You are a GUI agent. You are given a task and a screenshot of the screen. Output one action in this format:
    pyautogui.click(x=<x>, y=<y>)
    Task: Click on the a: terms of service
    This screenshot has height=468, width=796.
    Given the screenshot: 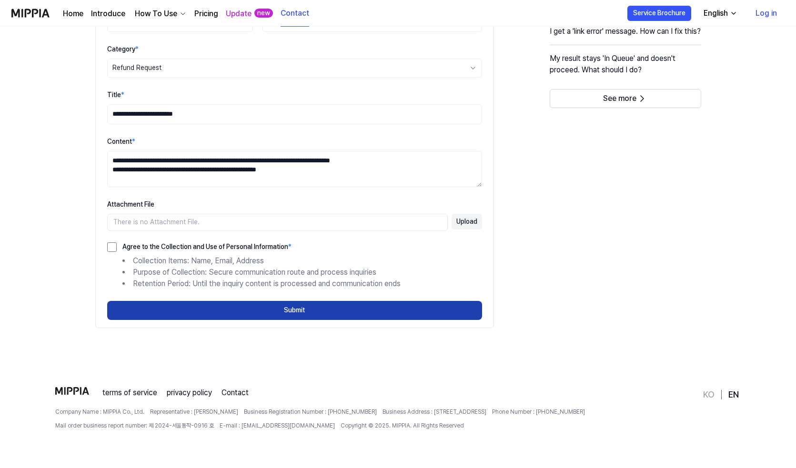 What is the action you would take?
    pyautogui.click(x=130, y=393)
    